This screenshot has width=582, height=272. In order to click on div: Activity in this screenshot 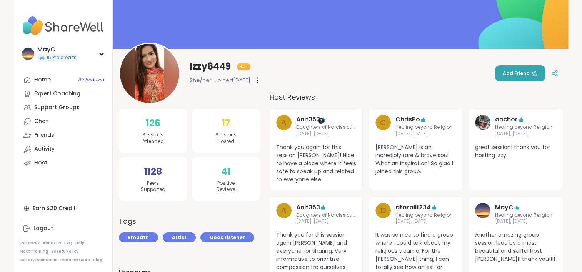, I will do `click(44, 149)`.